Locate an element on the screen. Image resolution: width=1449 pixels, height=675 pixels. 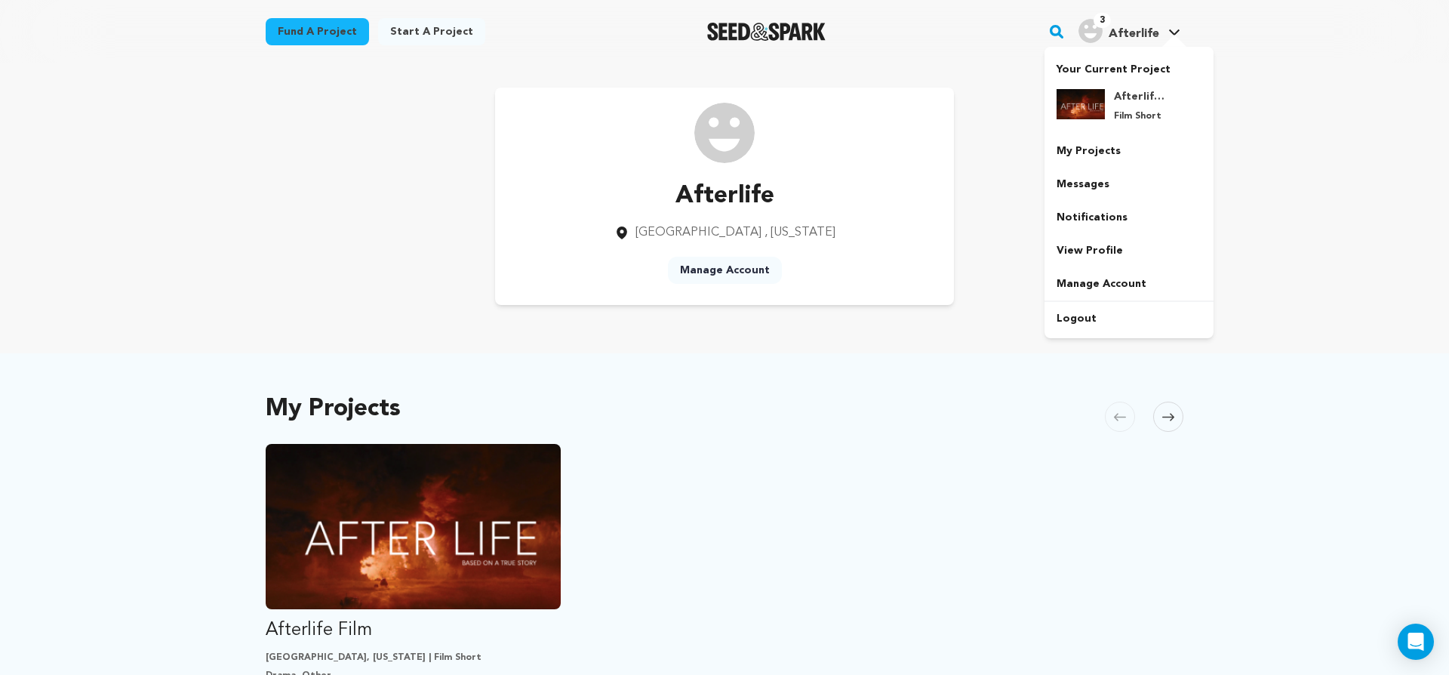
a: Notifications is located at coordinates (1129, 217).